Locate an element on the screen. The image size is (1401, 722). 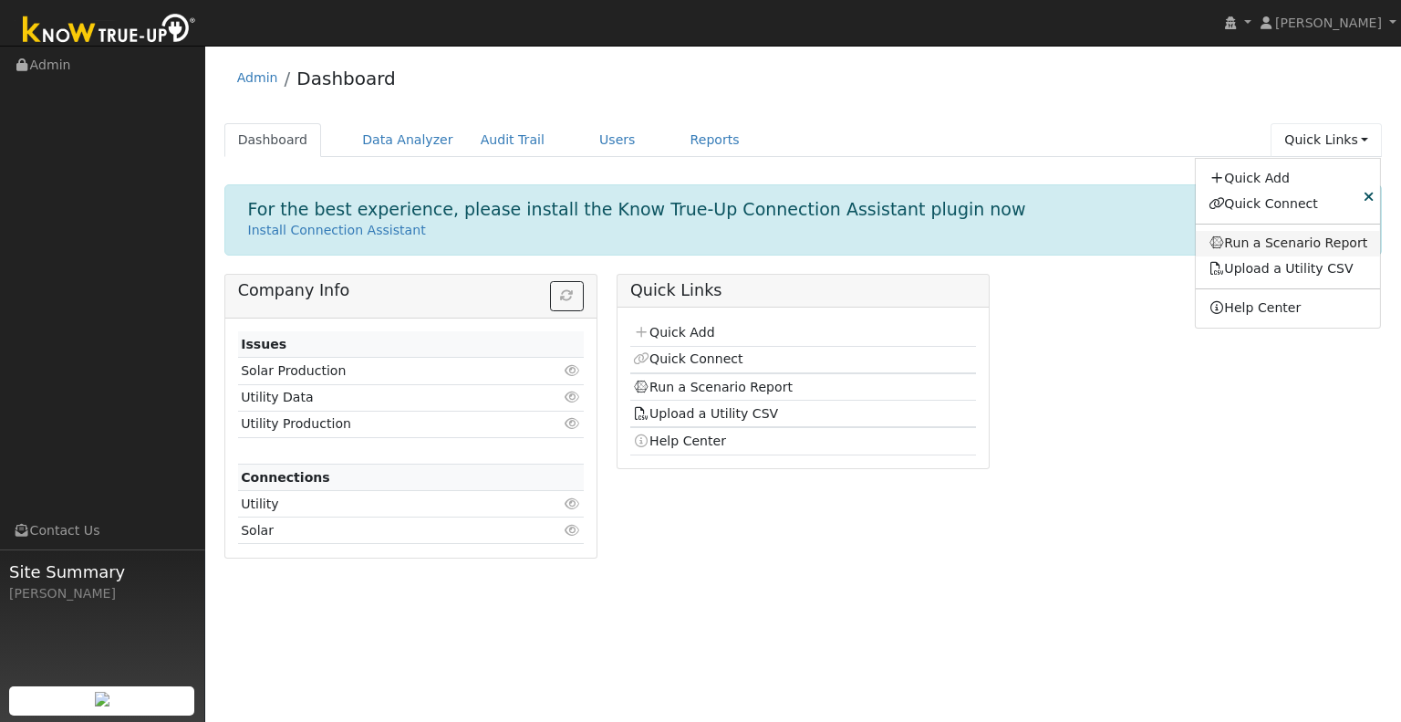
a: Quick Links is located at coordinates (1327, 140).